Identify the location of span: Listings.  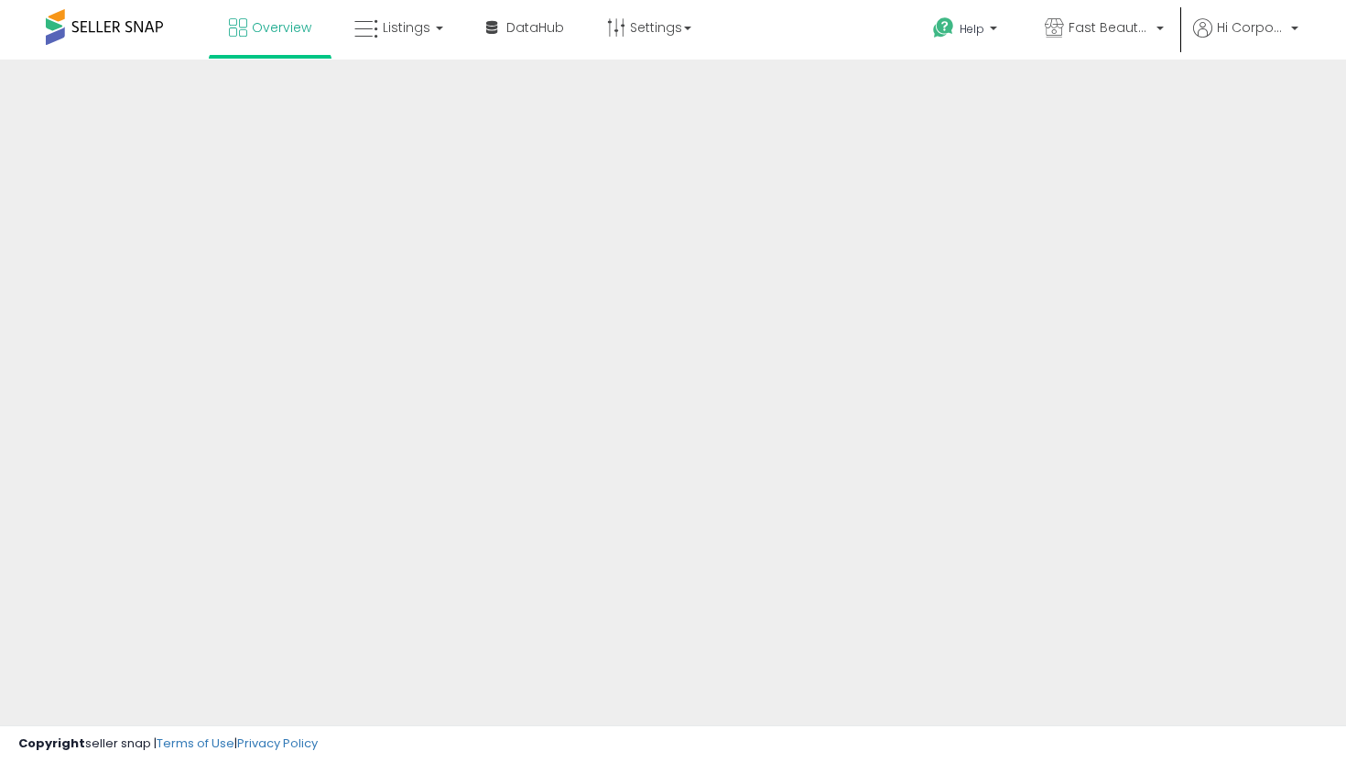
(407, 27).